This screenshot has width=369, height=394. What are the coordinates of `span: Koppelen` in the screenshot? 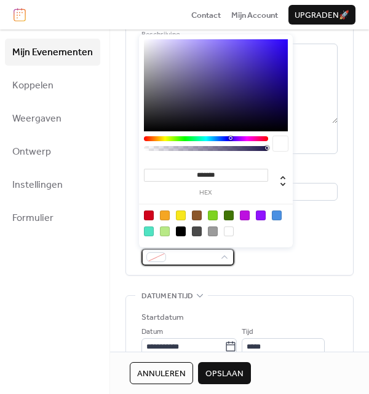 It's located at (33, 86).